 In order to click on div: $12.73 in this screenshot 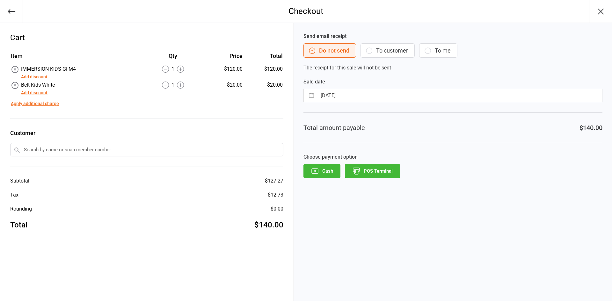, I will do `click(275, 195)`.